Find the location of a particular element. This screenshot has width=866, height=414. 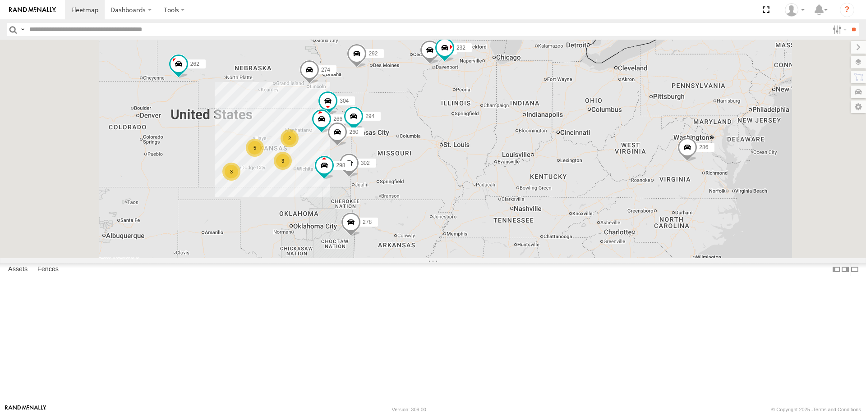

a: Terms and Conditions is located at coordinates (837, 410).